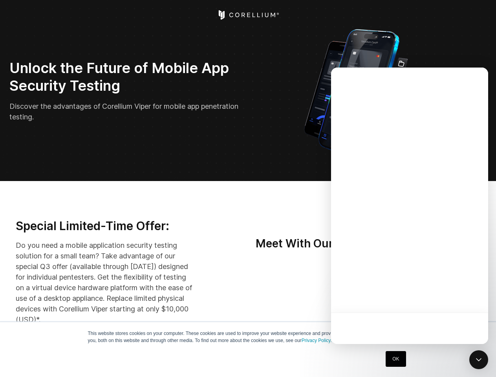 Image resolution: width=496 pixels, height=377 pixels. Describe the element at coordinates (248, 337) in the screenshot. I see `p: This website stores cookies on your computer. These cookies are used to improve your website expe...` at that location.